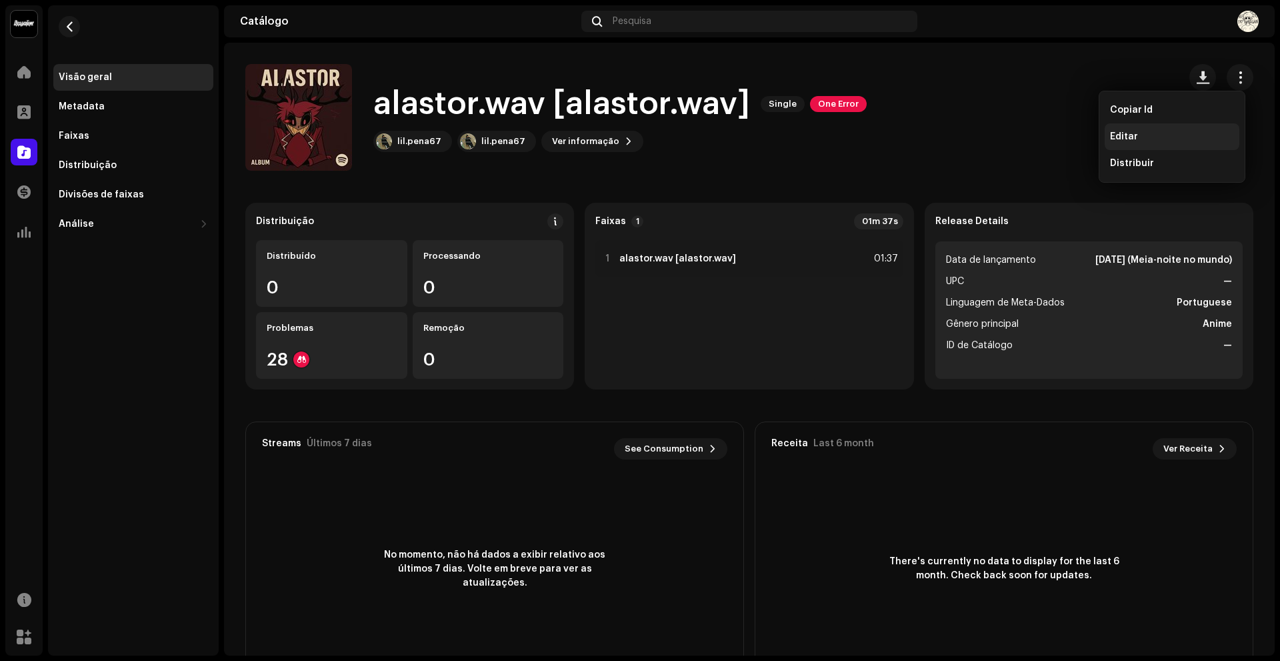 The height and width of the screenshot is (661, 1280). What do you see at coordinates (884, 259) in the screenshot?
I see `div: 01:37` at bounding box center [884, 259].